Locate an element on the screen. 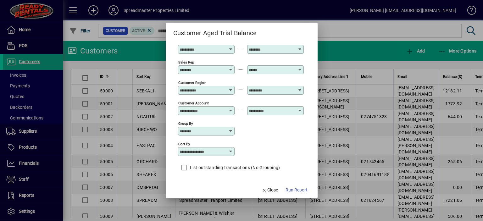 This screenshot has width=483, height=221. label: List outstanding transactions (No Grouping) is located at coordinates (234, 168).